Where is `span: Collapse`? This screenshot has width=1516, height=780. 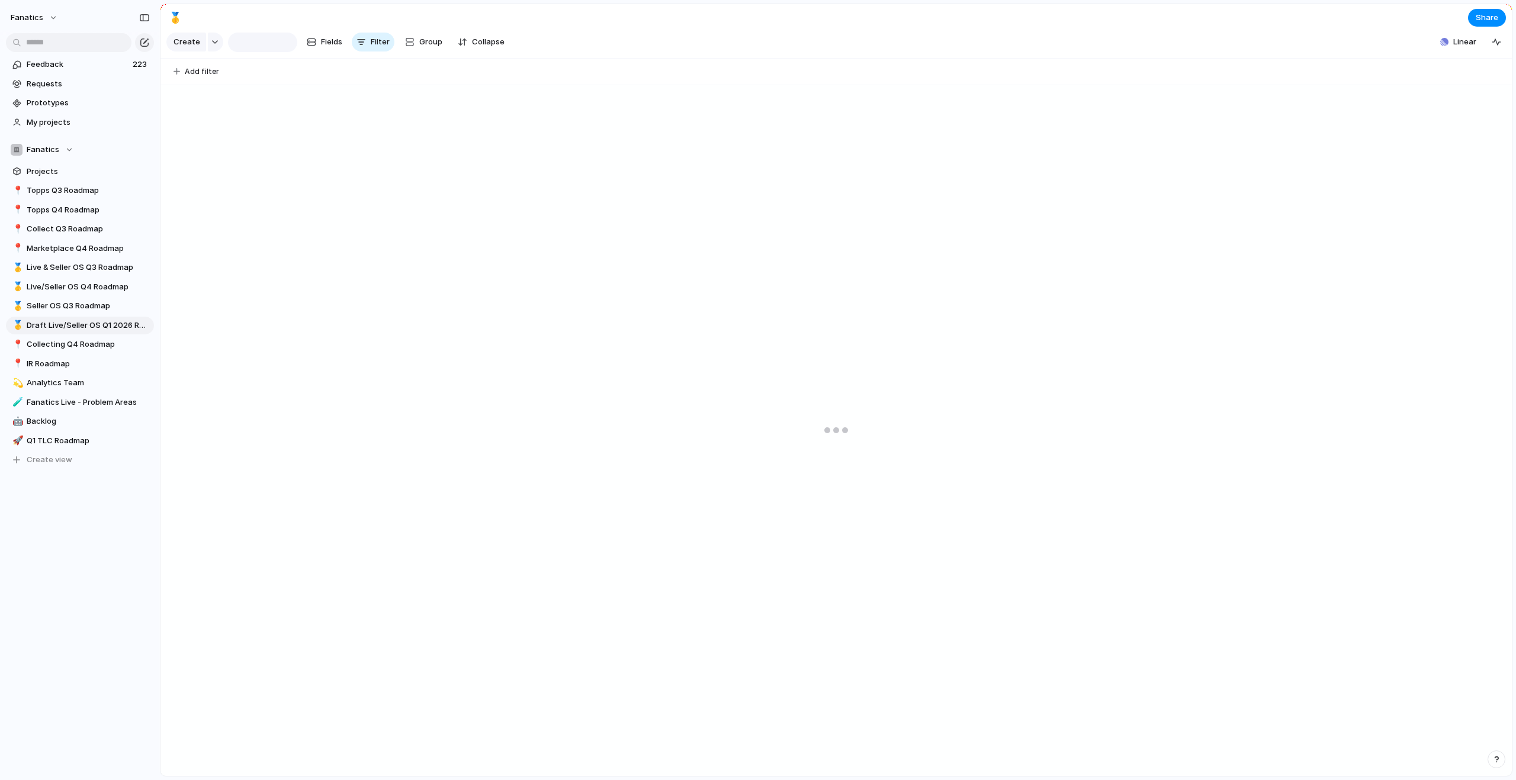
span: Collapse is located at coordinates (488, 42).